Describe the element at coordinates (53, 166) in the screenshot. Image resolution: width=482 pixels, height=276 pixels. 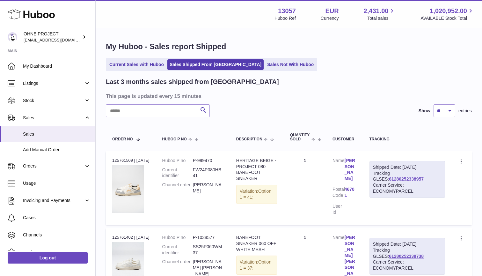
I see `span: Orders` at that location.